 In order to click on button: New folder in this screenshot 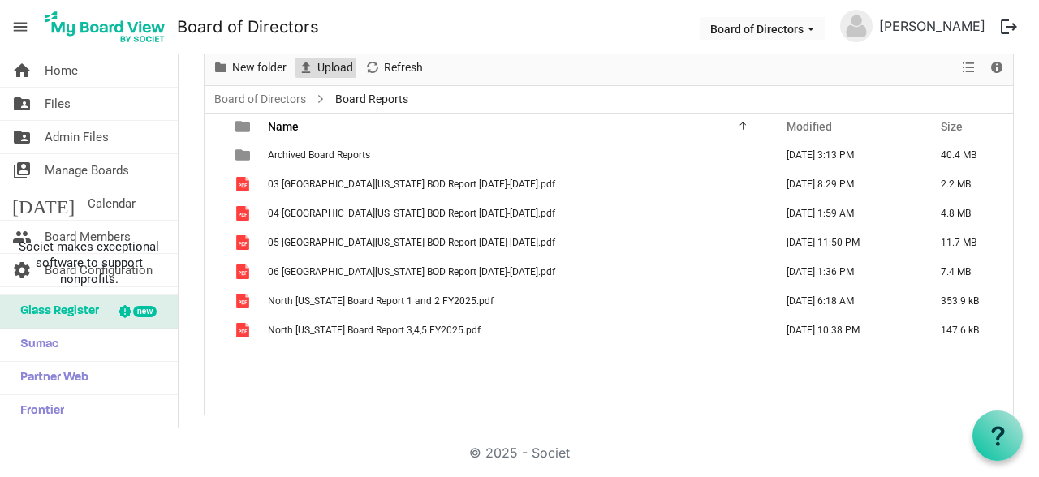, I will do `click(250, 67)`.